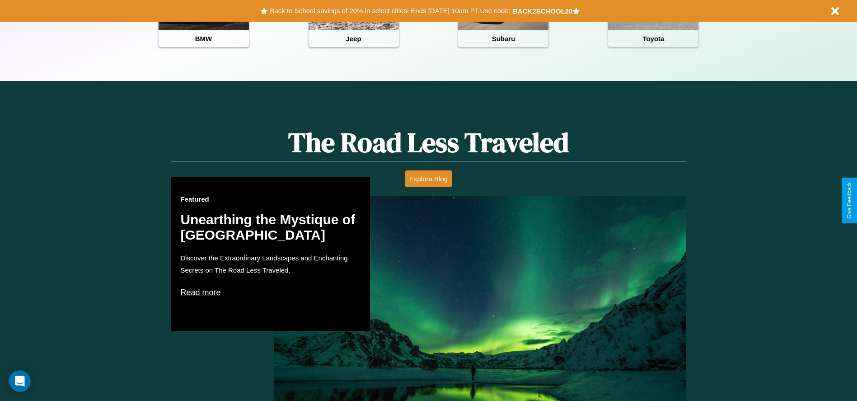 The height and width of the screenshot is (401, 857). I want to click on h3: Featured, so click(271, 199).